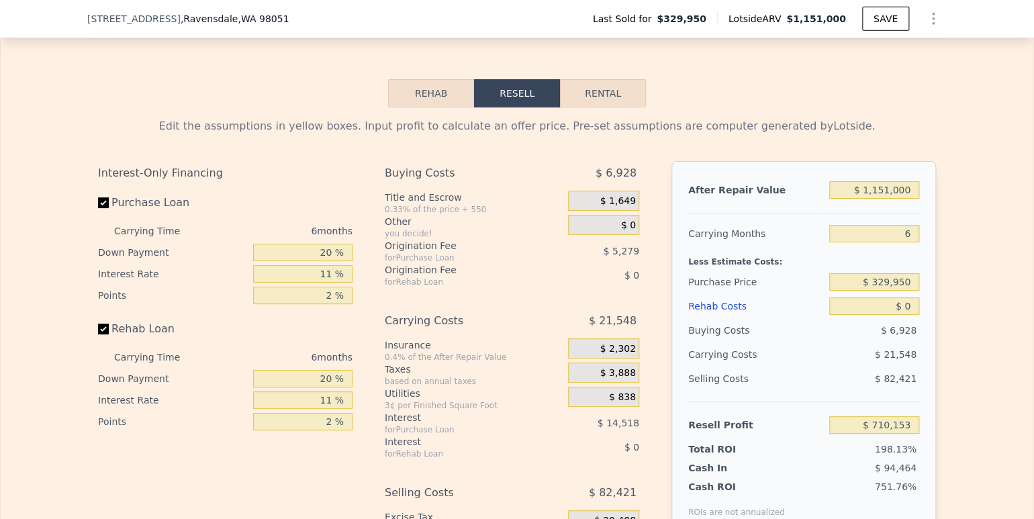 This screenshot has height=519, width=1034. Describe the element at coordinates (517, 126) in the screenshot. I see `div: Edit the assumptions in yellow boxes. Input profit to calculate an offer price. Pre-set assumptio...` at that location.